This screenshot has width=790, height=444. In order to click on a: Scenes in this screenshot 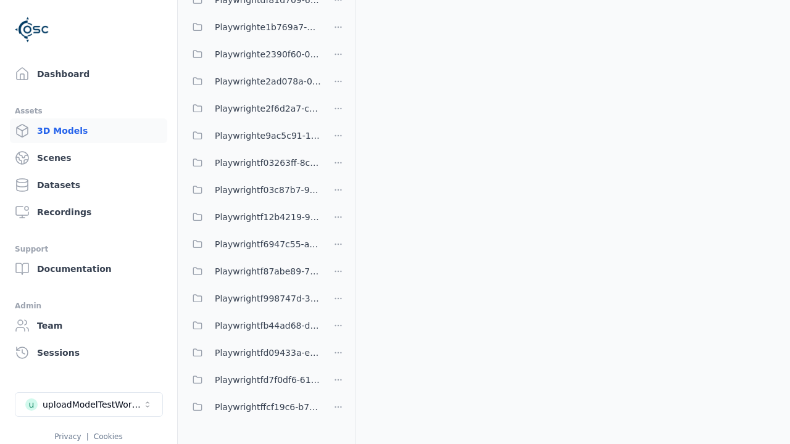, I will do `click(88, 158)`.